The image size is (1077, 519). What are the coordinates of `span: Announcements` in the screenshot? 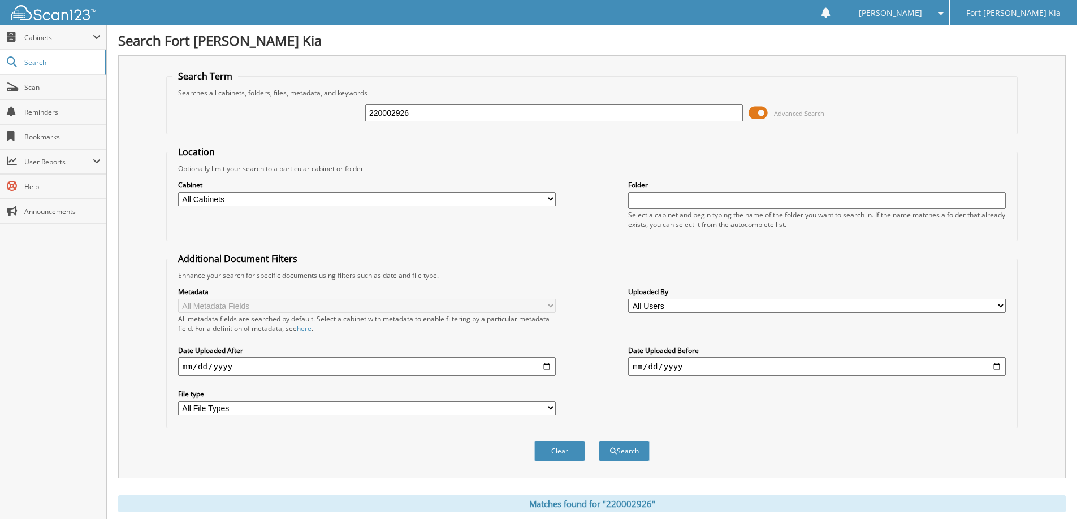 It's located at (62, 211).